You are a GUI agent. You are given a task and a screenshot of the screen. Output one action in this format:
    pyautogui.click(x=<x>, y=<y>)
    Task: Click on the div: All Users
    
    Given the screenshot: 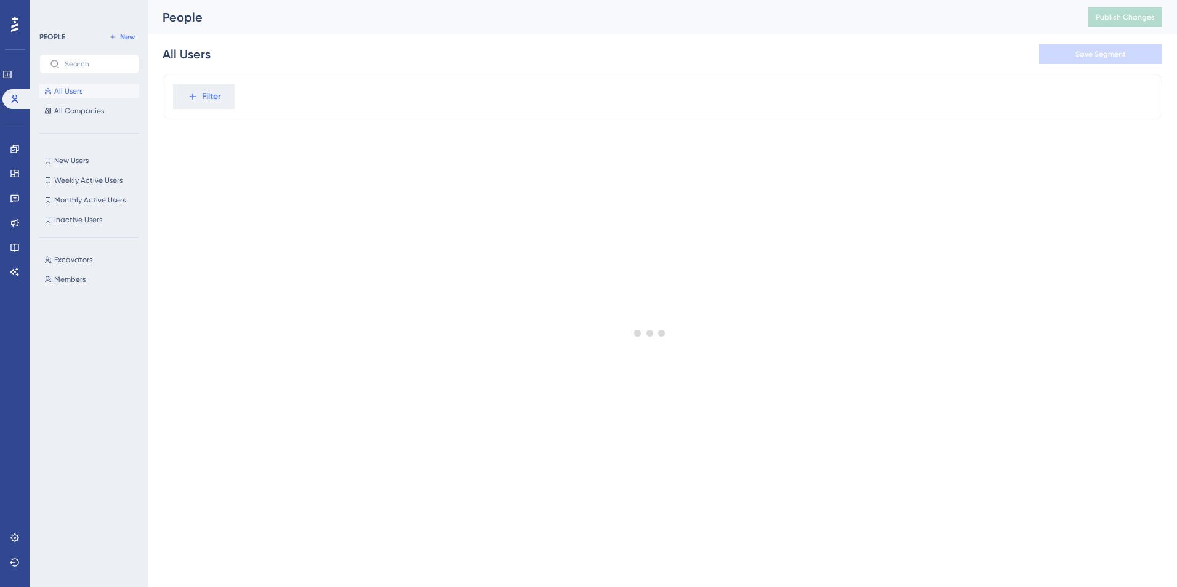 What is the action you would take?
    pyautogui.click(x=186, y=54)
    